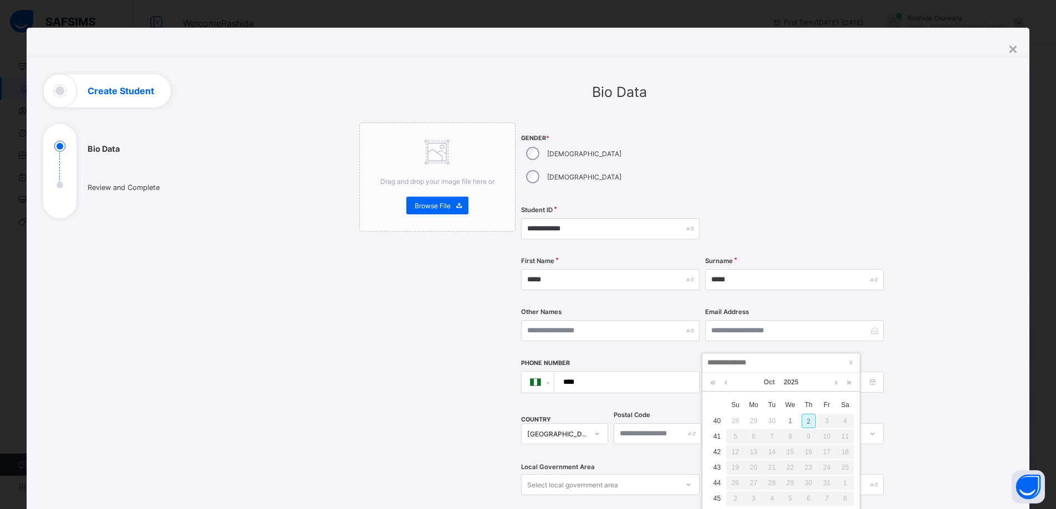  What do you see at coordinates (619, 92) in the screenshot?
I see `span: Bio Data` at bounding box center [619, 92].